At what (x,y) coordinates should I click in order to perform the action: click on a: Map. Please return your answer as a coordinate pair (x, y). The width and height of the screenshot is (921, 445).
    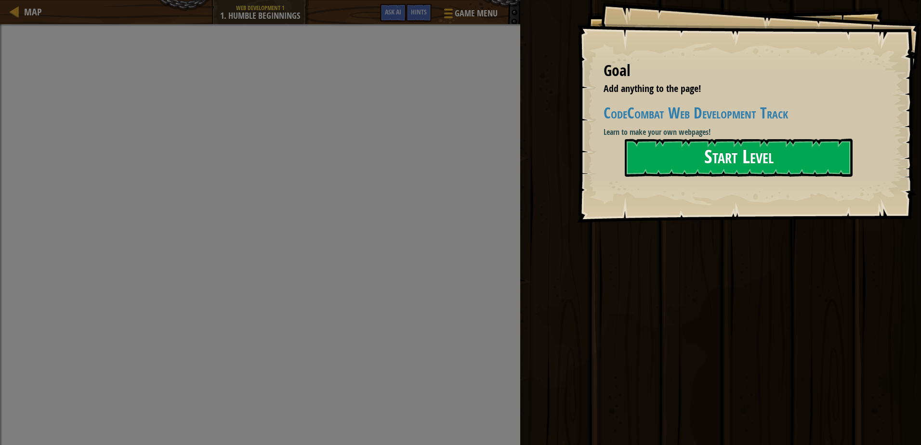
    Looking at the image, I should click on (30, 12).